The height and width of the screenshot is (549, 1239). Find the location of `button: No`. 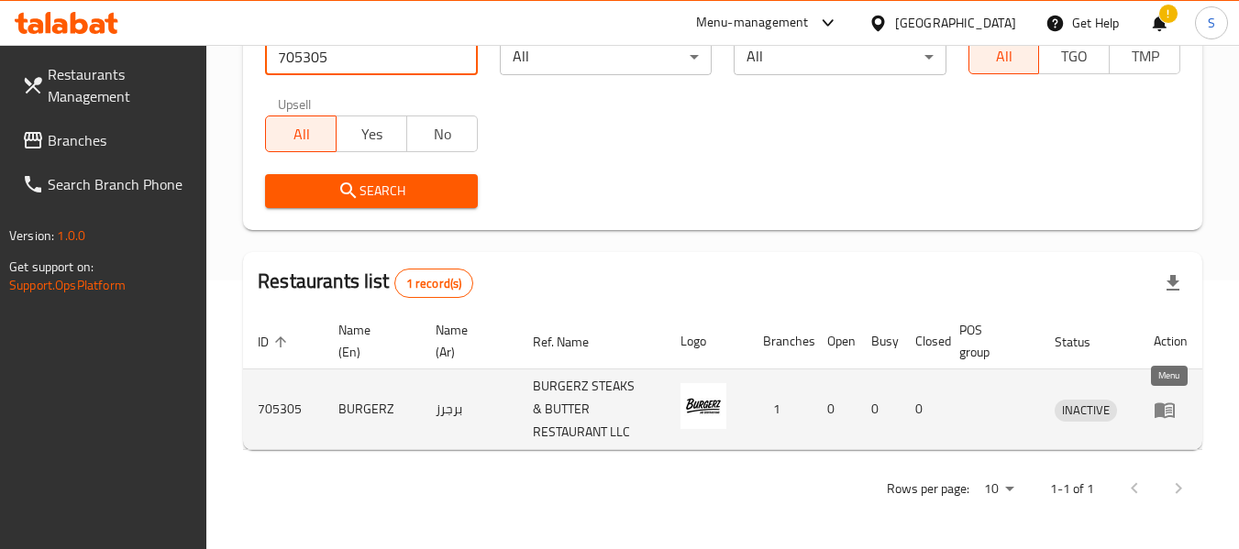

button: No is located at coordinates (442, 134).